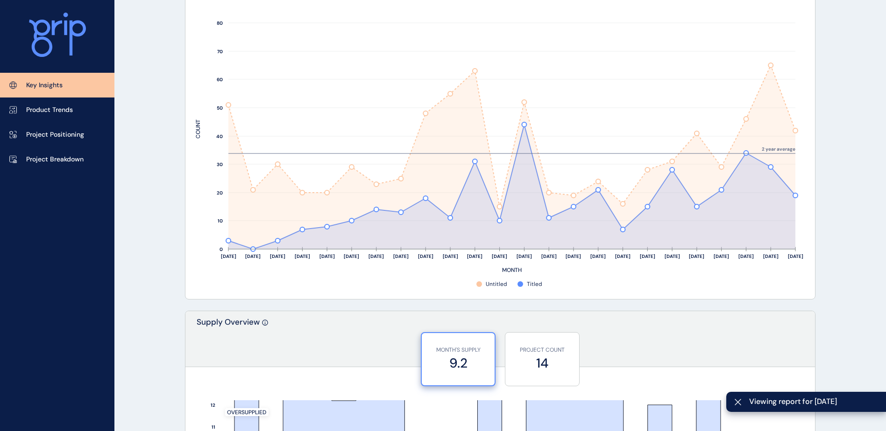  What do you see at coordinates (221, 249) in the screenshot?
I see `text: 0` at bounding box center [221, 249].